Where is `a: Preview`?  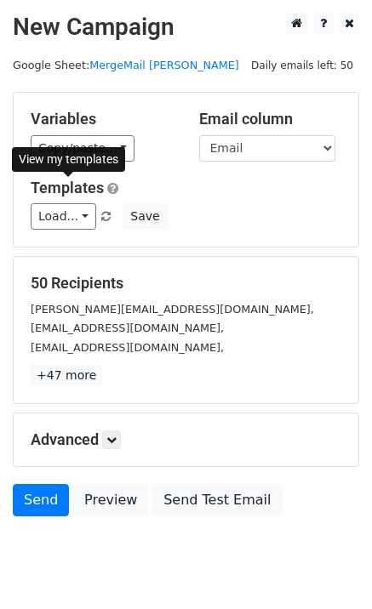 a: Preview is located at coordinates (111, 500).